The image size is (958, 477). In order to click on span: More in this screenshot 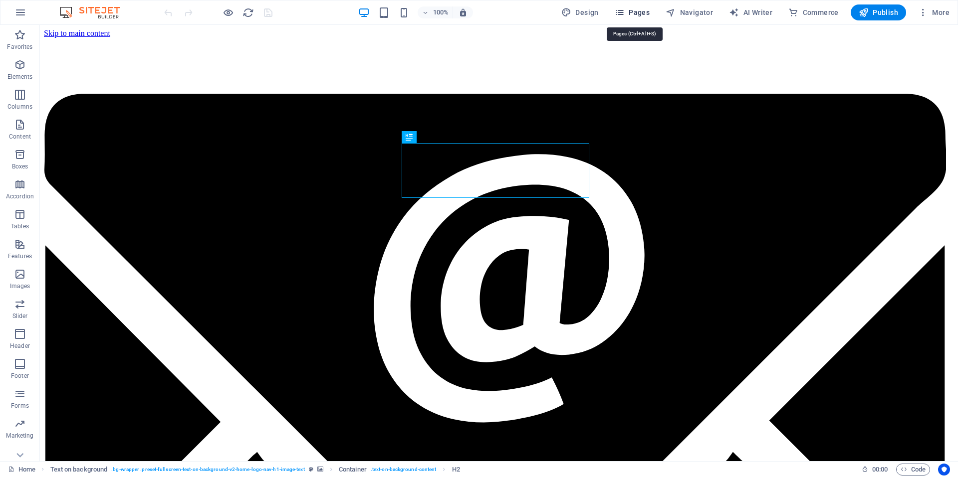, I will do `click(933, 12)`.